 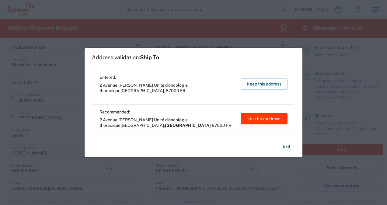 What do you see at coordinates (149, 57) in the screenshot?
I see `span: Ship To` at bounding box center [149, 57].